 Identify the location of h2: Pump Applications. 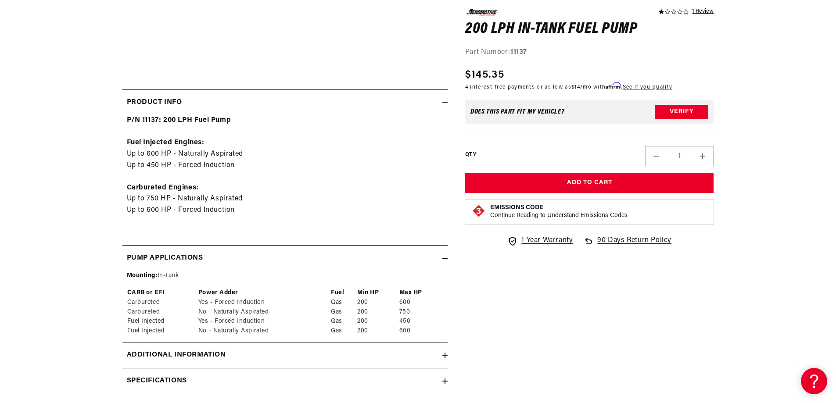
(165, 259).